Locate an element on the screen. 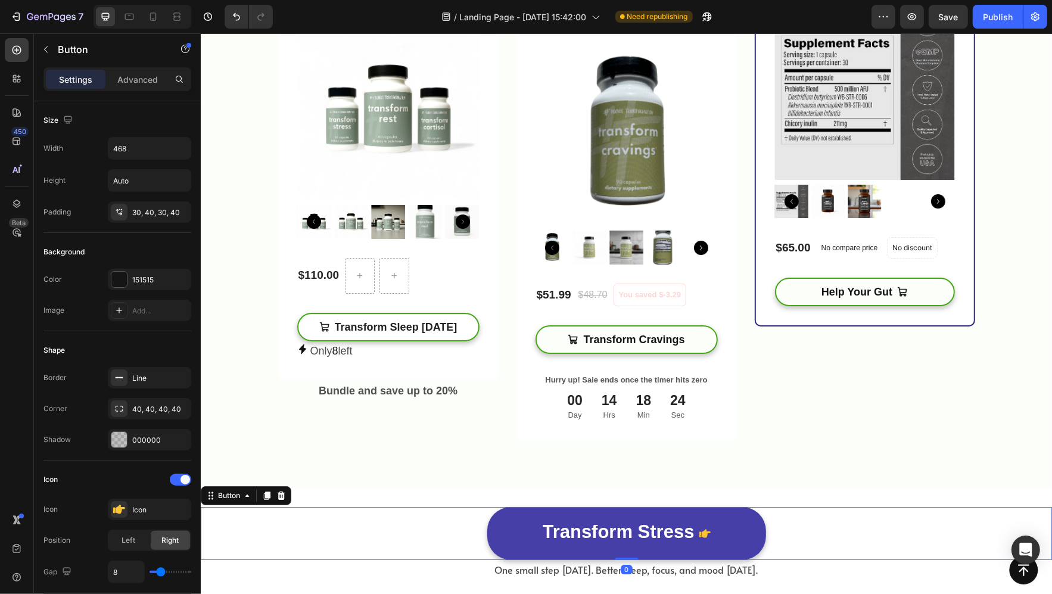 Image resolution: width=1052 pixels, height=594 pixels. div: 24 is located at coordinates (477, 368).